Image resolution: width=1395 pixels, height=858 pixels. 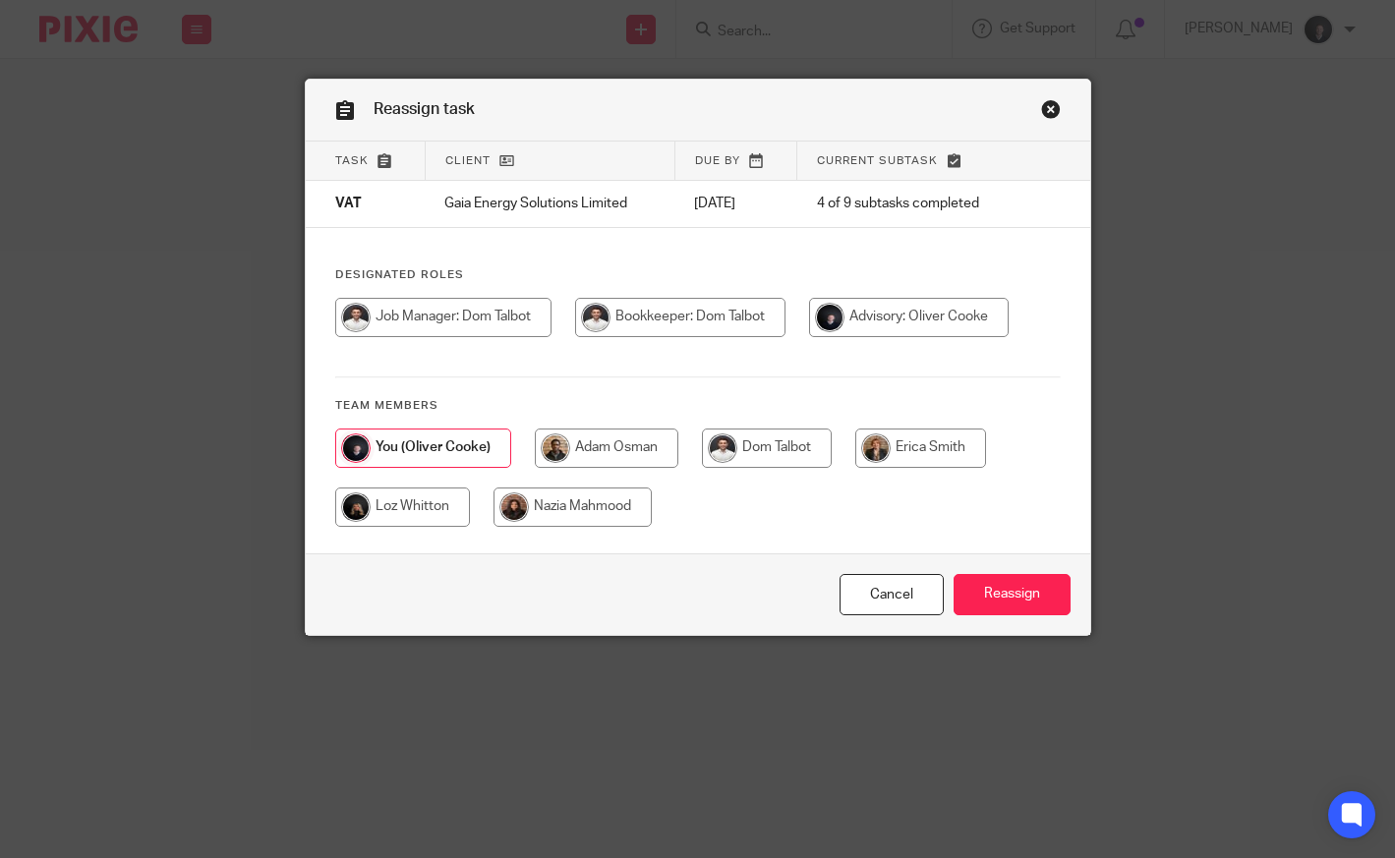 What do you see at coordinates (424, 109) in the screenshot?
I see `span: Reassign task` at bounding box center [424, 109].